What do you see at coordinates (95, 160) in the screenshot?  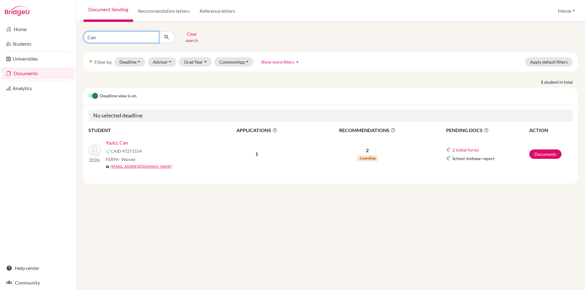 I see `p: 2026` at bounding box center [95, 160].